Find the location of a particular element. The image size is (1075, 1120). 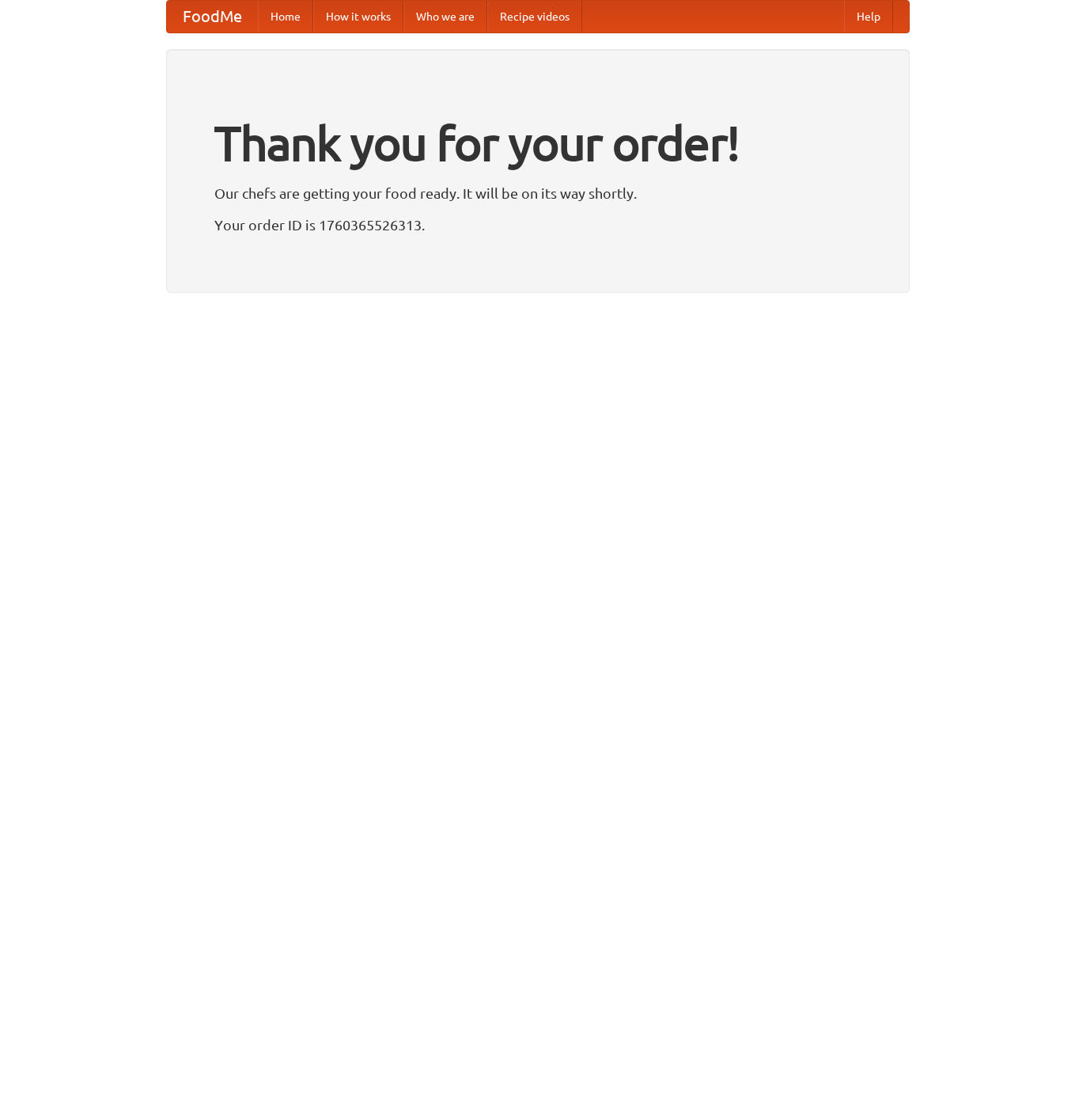

a: FoodMe is located at coordinates (212, 16).